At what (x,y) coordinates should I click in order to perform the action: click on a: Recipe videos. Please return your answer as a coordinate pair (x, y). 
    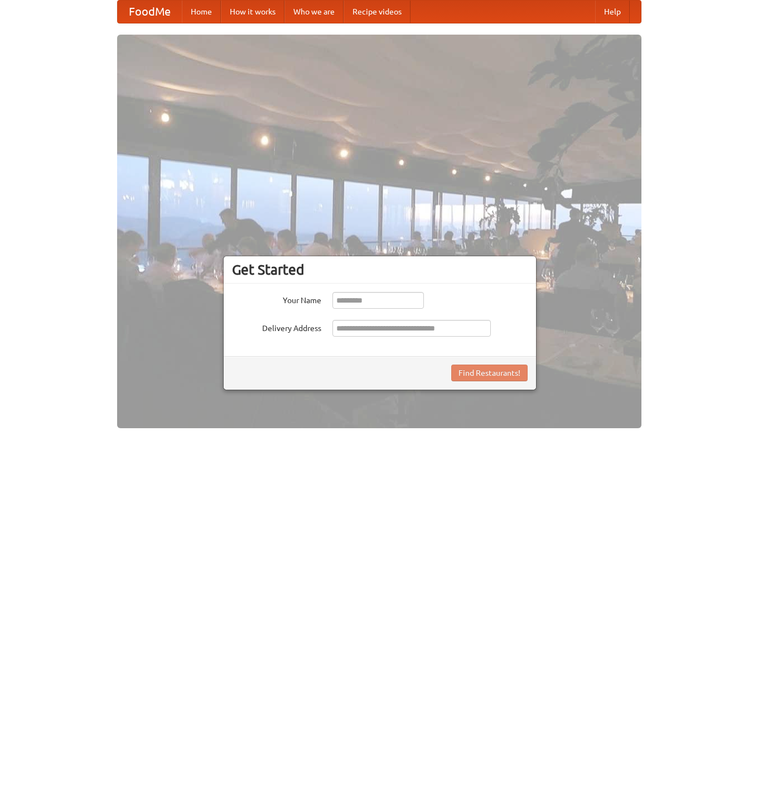
    Looking at the image, I should click on (377, 12).